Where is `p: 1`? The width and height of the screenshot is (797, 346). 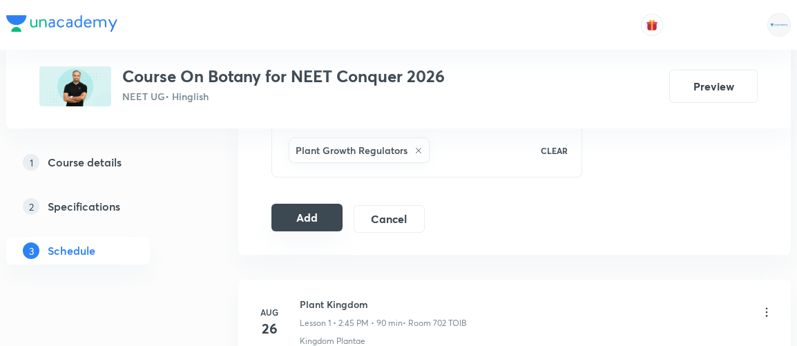
p: 1 is located at coordinates (31, 162).